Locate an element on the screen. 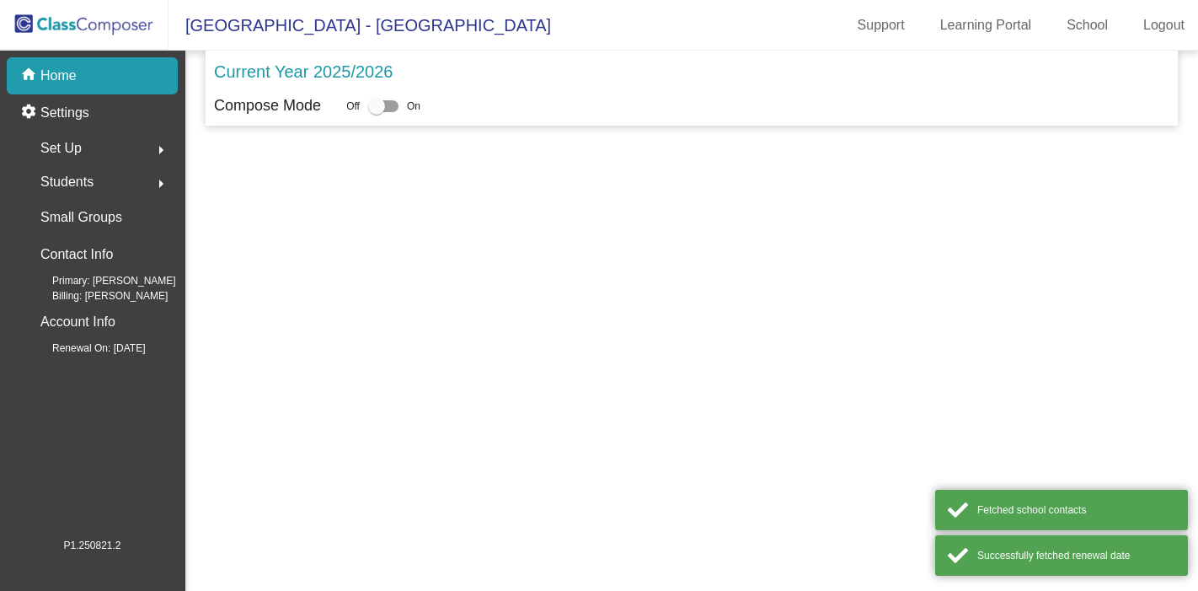  p: Home is located at coordinates (58, 76).